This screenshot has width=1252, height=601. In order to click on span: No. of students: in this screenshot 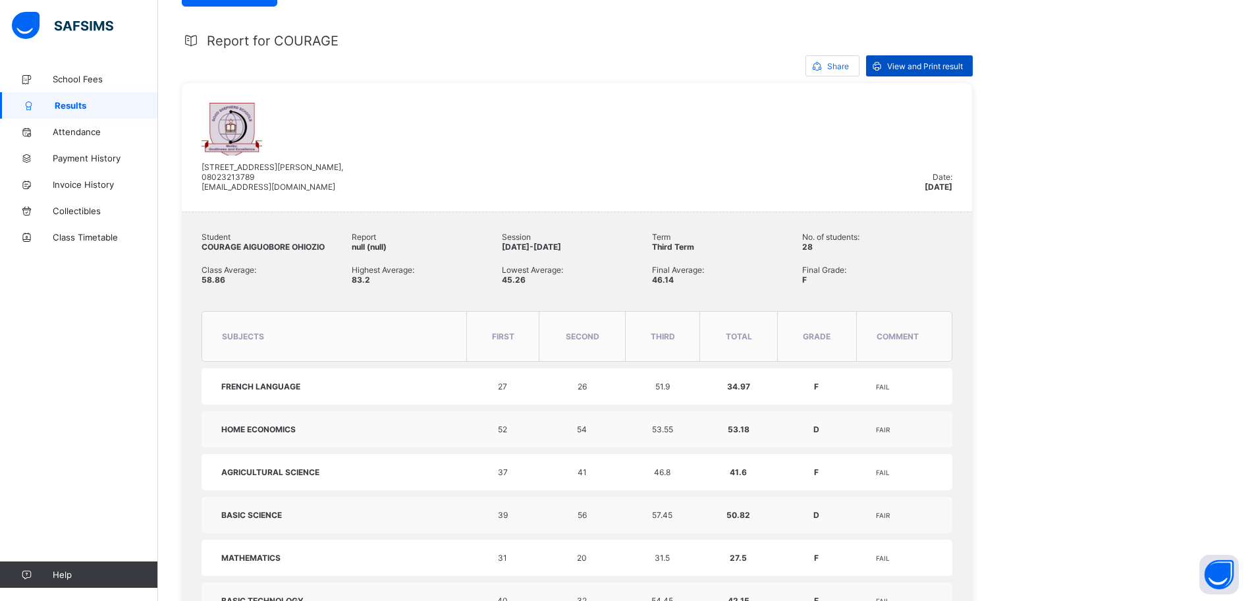, I will do `click(877, 236)`.